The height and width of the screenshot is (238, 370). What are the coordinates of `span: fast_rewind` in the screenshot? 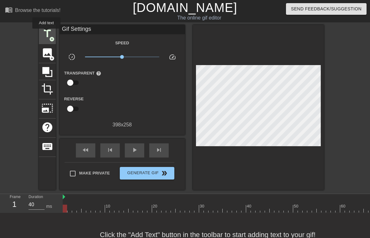 It's located at (86, 150).